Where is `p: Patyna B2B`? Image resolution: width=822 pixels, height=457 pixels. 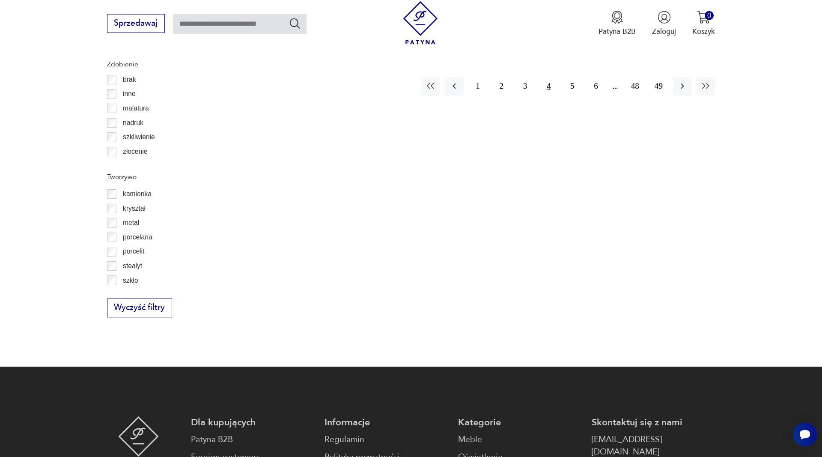
p: Patyna B2B is located at coordinates (617, 31).